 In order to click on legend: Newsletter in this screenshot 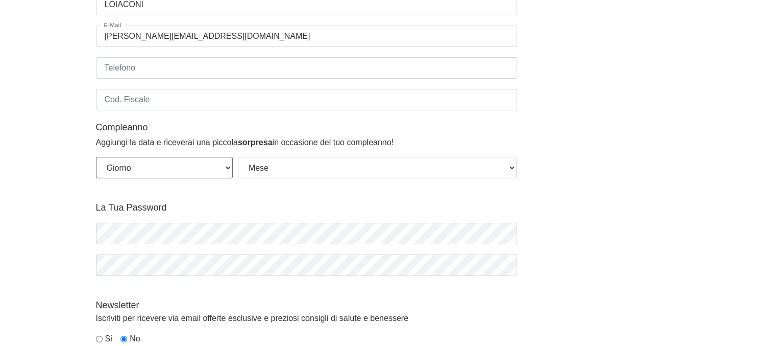, I will do `click(306, 305)`.